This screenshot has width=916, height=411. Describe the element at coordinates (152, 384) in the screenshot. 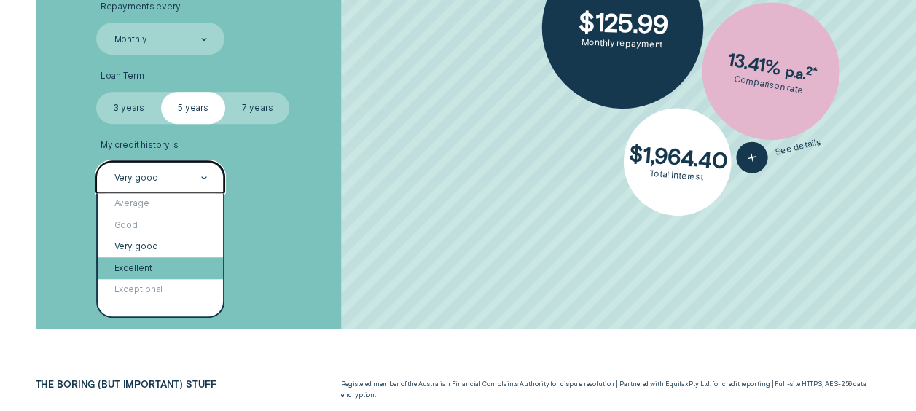

I see `h2: The boring (but important) stuff` at that location.